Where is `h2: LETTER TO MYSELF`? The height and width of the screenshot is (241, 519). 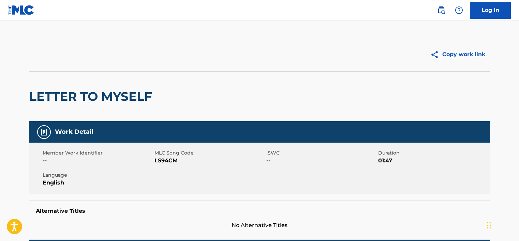 h2: LETTER TO MYSELF is located at coordinates (92, 96).